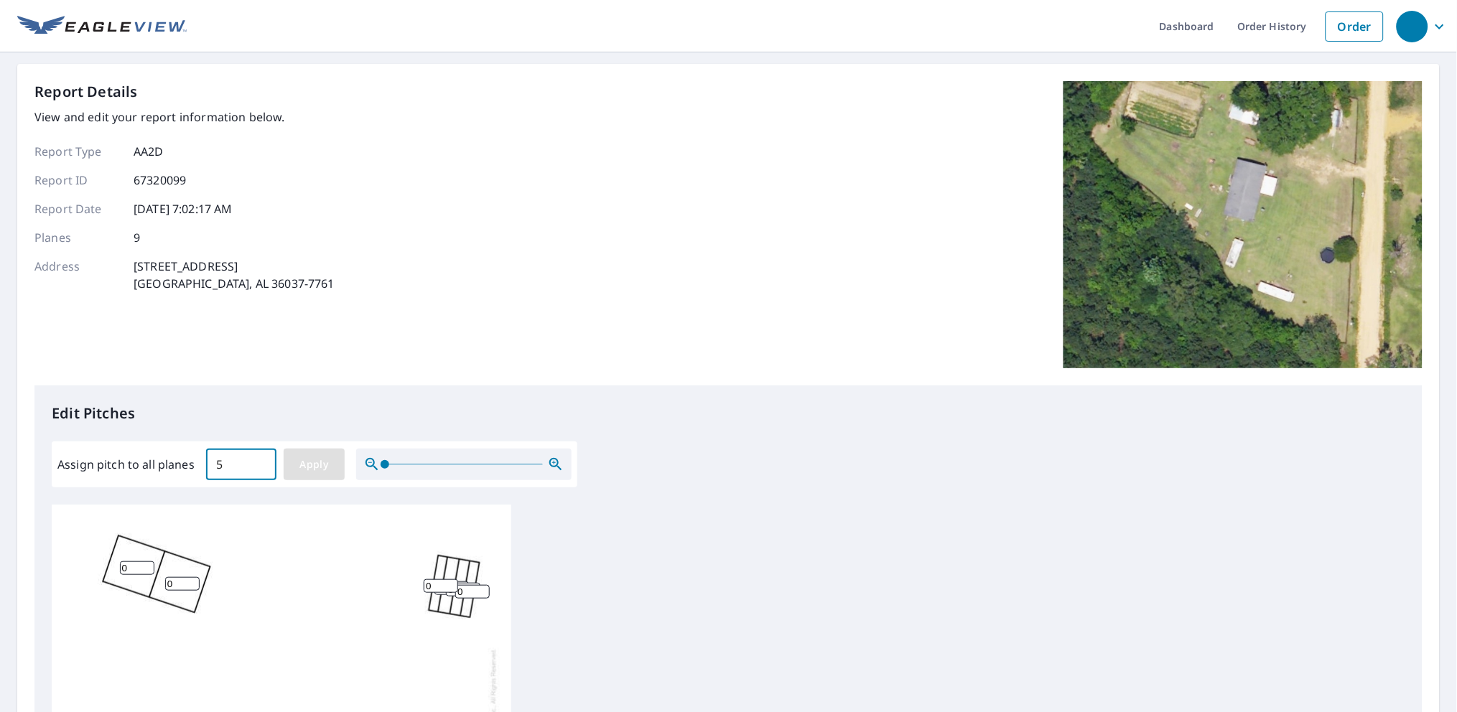  I want to click on p: Report ID, so click(78, 180).